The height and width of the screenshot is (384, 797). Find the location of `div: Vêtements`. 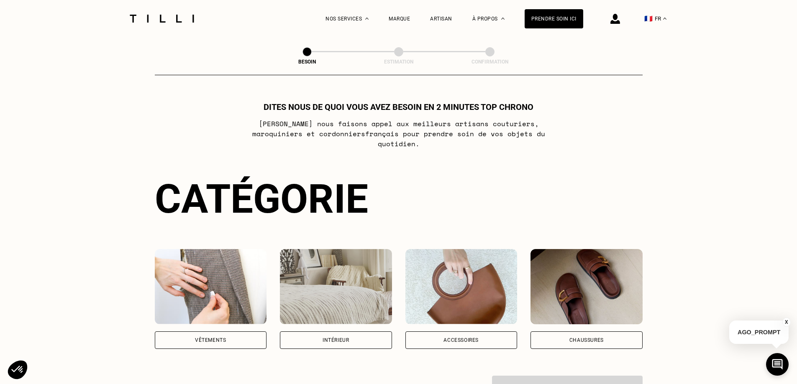

div: Vêtements is located at coordinates (210, 341).